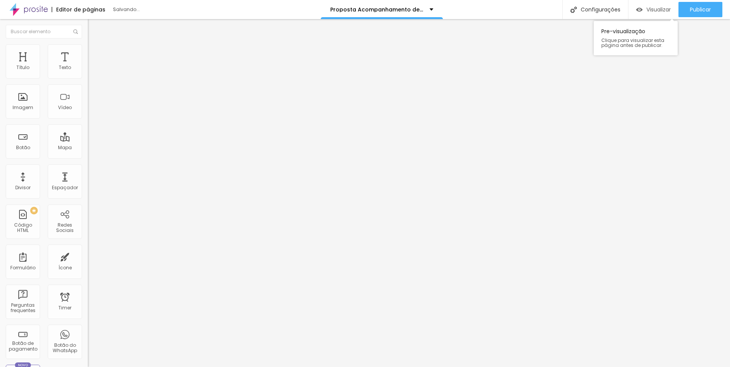  Describe the element at coordinates (23, 68) in the screenshot. I see `div: Título` at that location.